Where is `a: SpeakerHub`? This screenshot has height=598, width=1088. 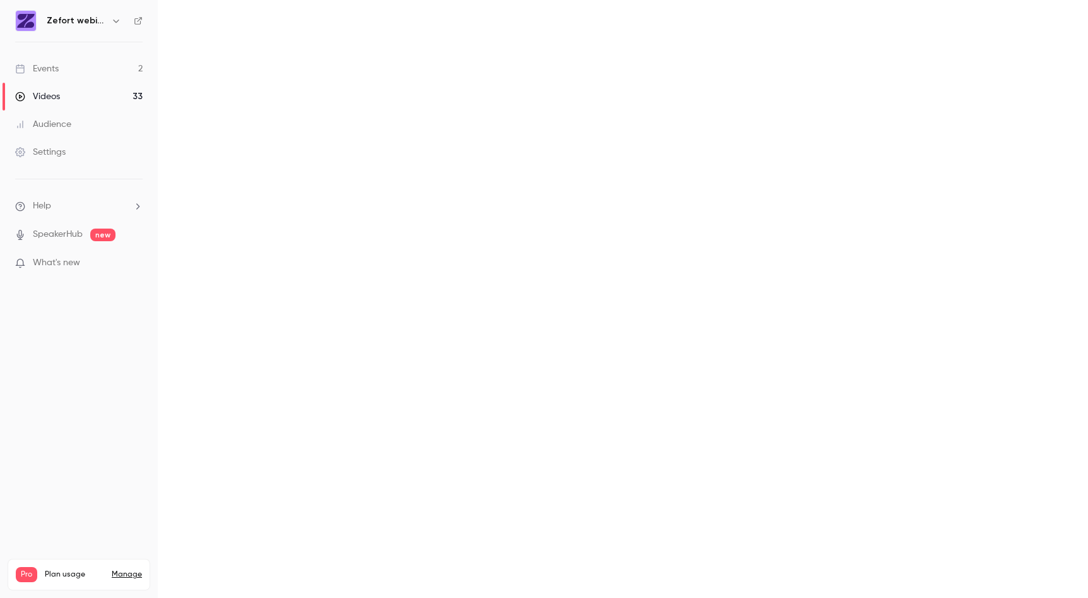
a: SpeakerHub is located at coordinates (57, 234).